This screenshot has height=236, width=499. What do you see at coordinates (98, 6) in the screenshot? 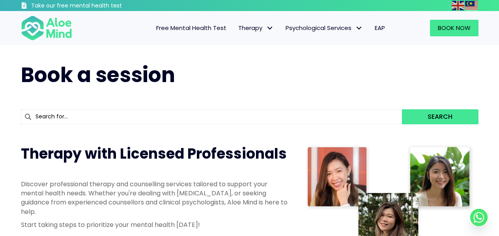
I see `h3: Take our free mental health test` at bounding box center [98, 6].